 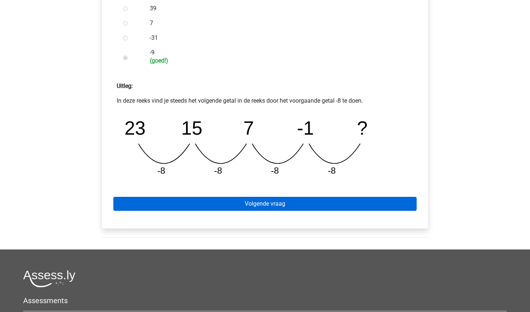 I want to click on p: In deze reeks vind je steeds het volgende getal in de reeks door het voorgaande getal -8 te doen., so click(x=265, y=101).